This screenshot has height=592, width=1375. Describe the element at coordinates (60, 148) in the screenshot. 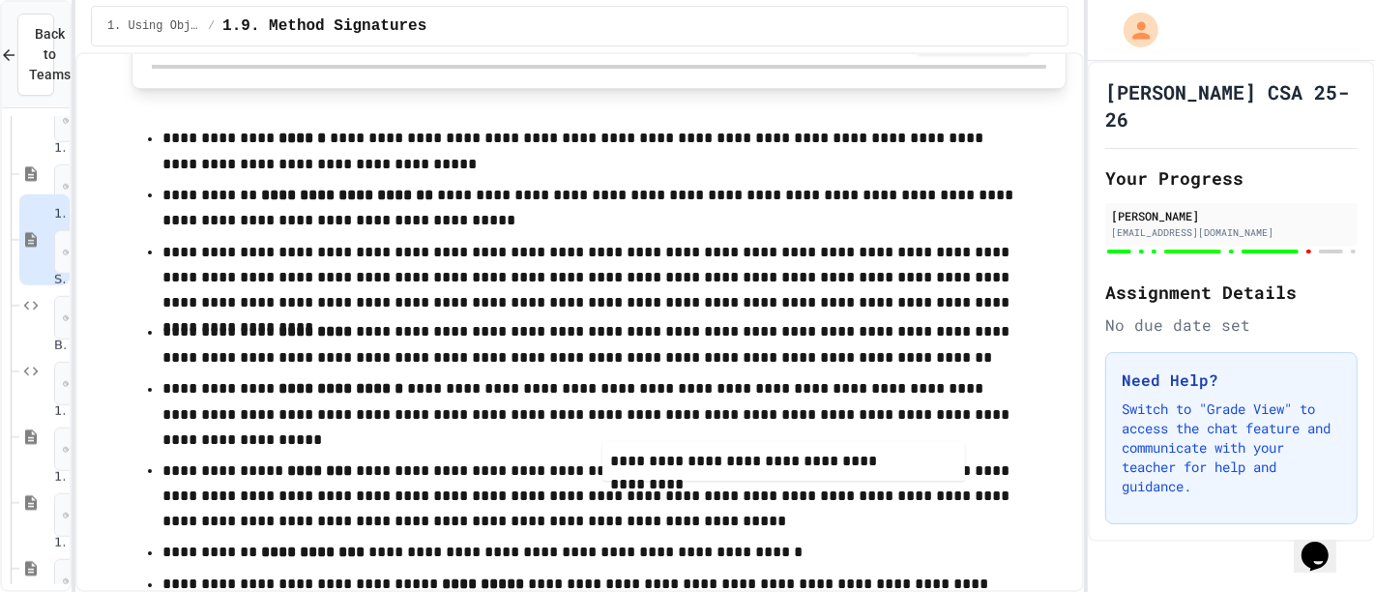

I see `span: 1.8. Documentation with Comments and Preconditions` at that location.